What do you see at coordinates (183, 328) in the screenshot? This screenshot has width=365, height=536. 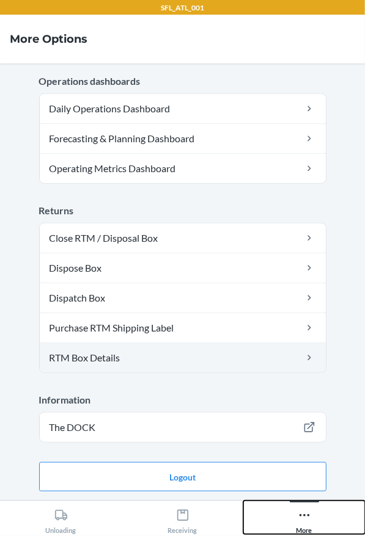 I see `a: Purchase RTM Shipping Label` at bounding box center [183, 328].